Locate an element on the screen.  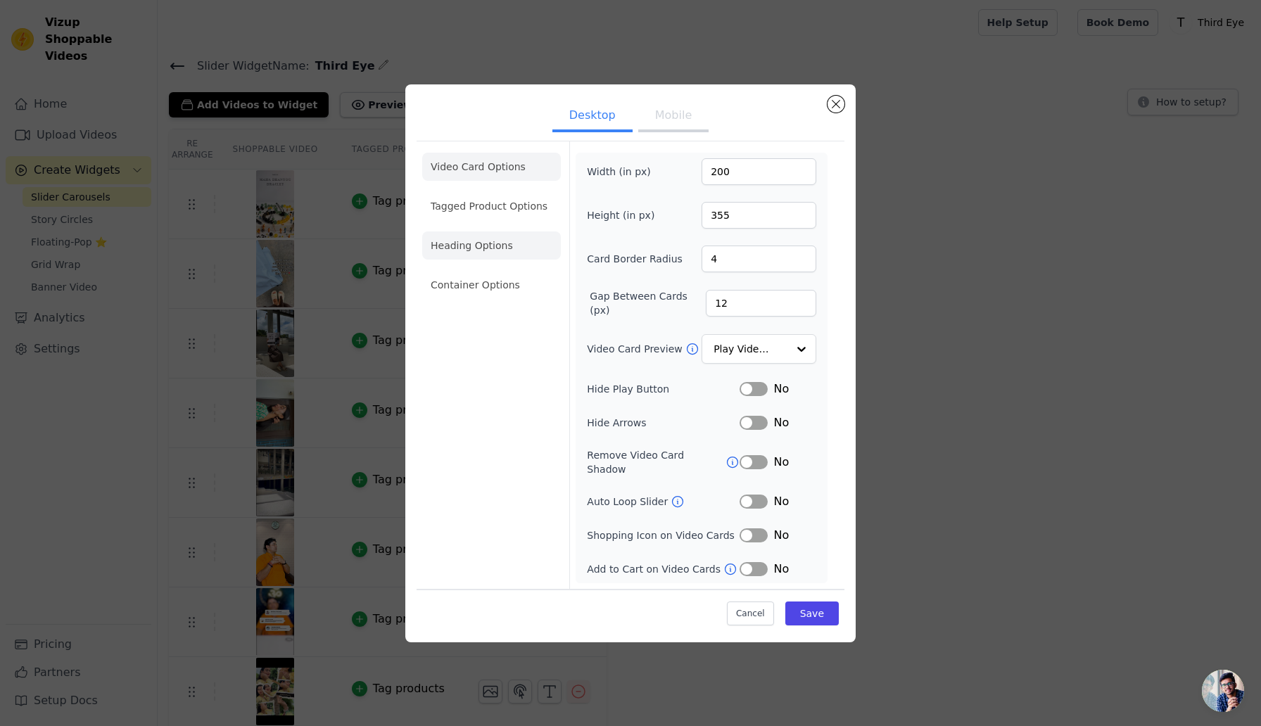
label: Card Border Radius is located at coordinates (635, 259).